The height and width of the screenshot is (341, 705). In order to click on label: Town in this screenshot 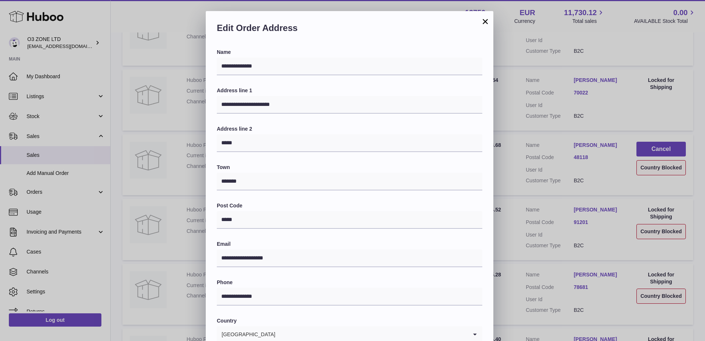, I will do `click(350, 167)`.